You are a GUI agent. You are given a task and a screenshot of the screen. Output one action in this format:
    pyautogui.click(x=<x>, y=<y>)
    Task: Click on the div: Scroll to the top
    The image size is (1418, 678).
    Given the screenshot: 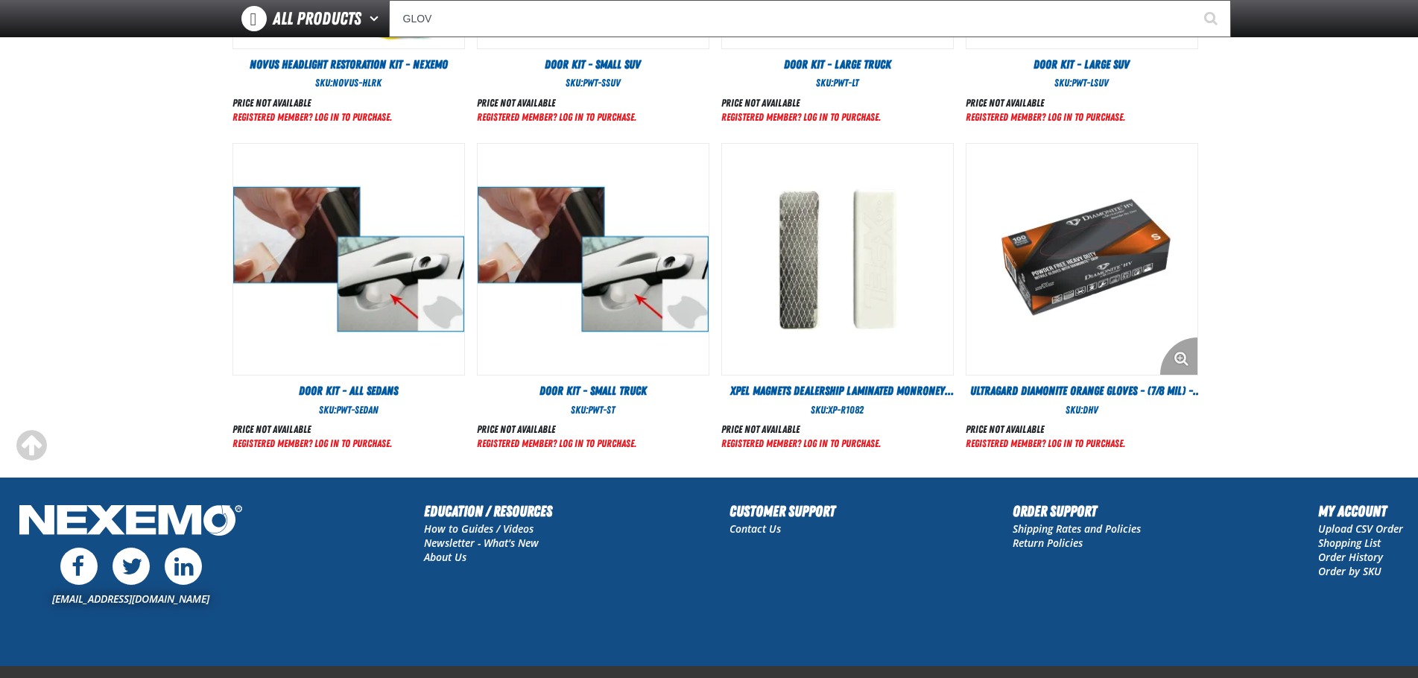 What is the action you would take?
    pyautogui.click(x=31, y=445)
    